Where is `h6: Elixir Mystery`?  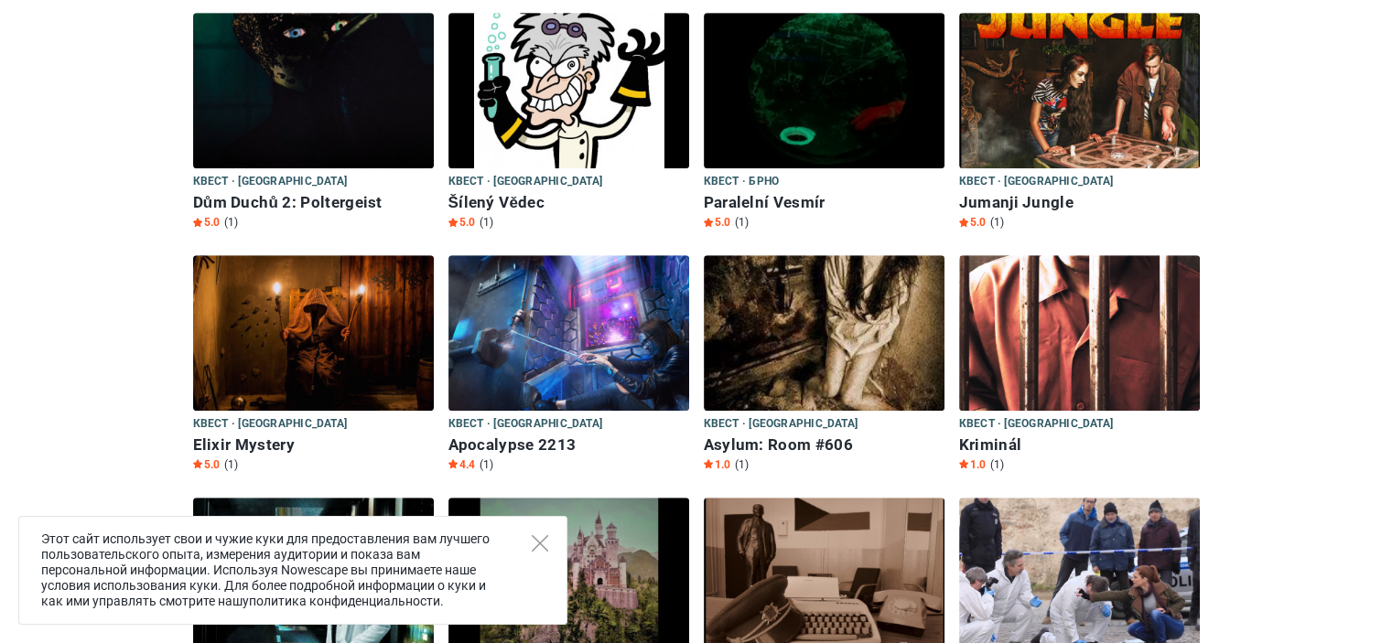 h6: Elixir Mystery is located at coordinates (313, 445).